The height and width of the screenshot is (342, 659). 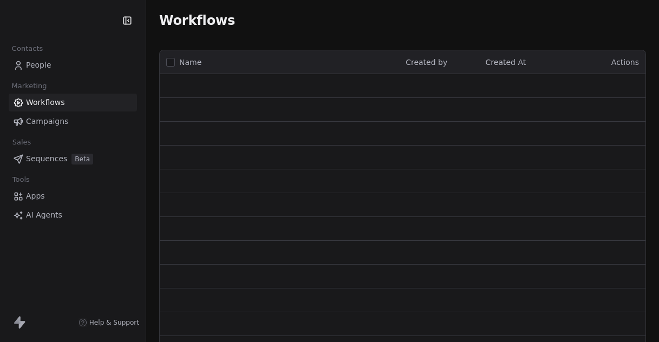 What do you see at coordinates (73, 65) in the screenshot?
I see `a: People` at bounding box center [73, 65].